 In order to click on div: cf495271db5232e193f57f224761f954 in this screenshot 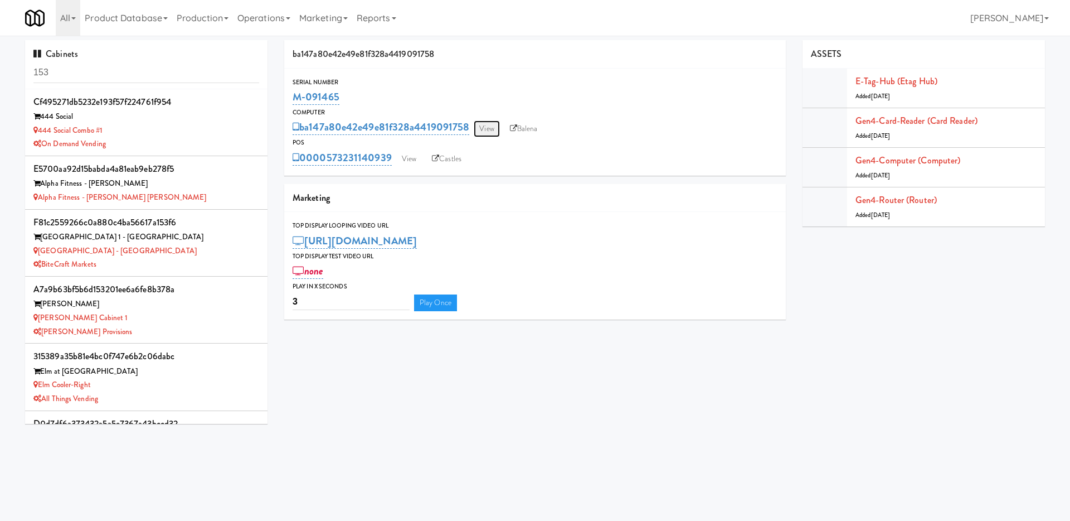, I will do `click(146, 102)`.